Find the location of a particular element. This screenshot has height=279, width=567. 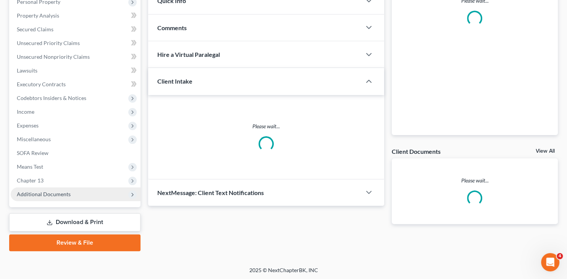

span: Executory Contracts is located at coordinates (41, 84).